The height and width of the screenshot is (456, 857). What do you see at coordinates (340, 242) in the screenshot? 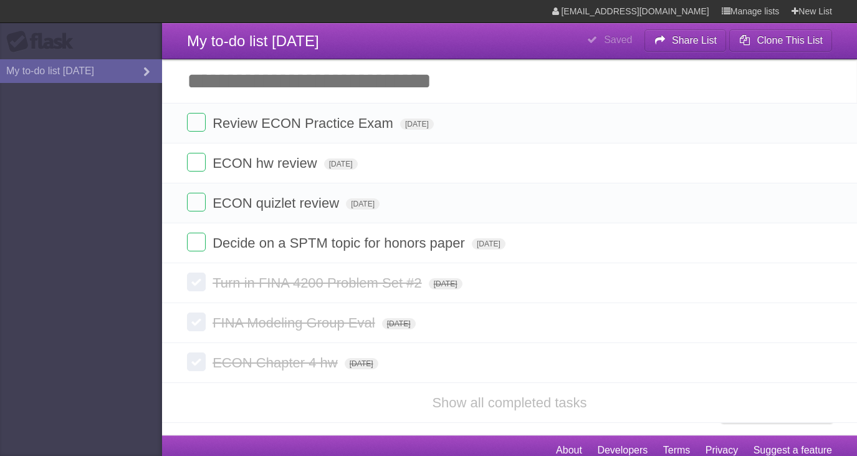
I see `span: Decide on a SPTM topic for honors paper` at bounding box center [340, 242].